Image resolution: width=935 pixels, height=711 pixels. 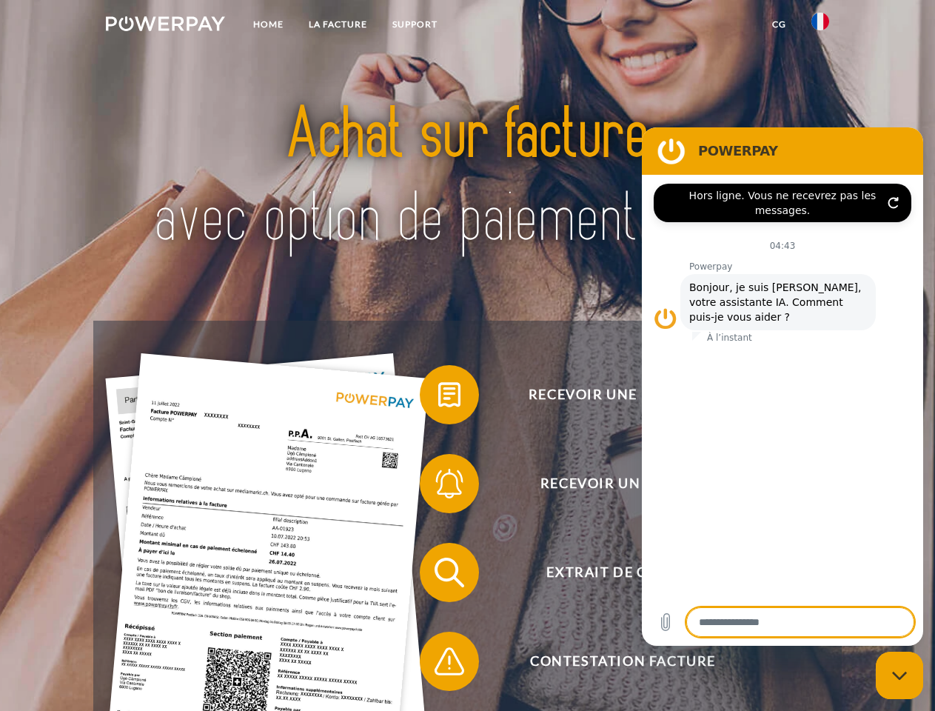 I want to click on p: 04:43, so click(x=141, y=118).